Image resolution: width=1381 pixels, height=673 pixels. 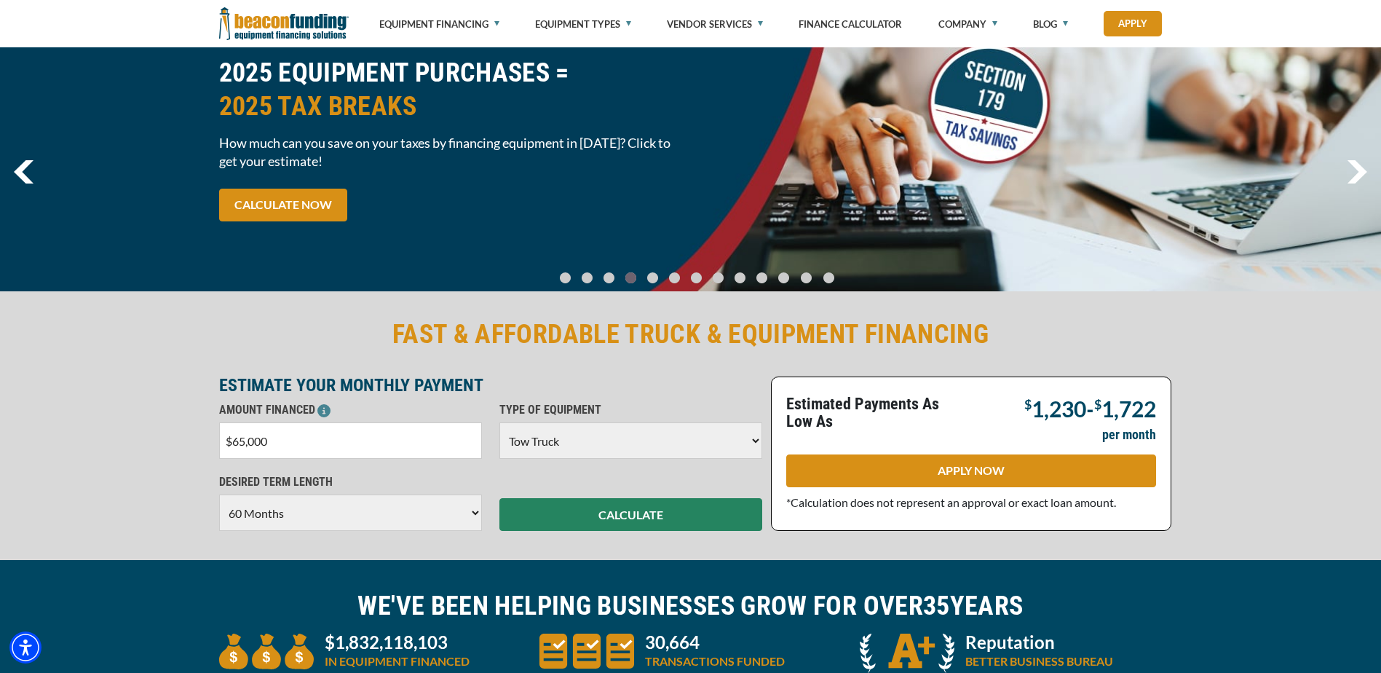 What do you see at coordinates (691, 606) in the screenshot?
I see `h2: WE'VE BEEN HELPING BUSINESSES GROW FOR OVER YEARS` at bounding box center [691, 606].